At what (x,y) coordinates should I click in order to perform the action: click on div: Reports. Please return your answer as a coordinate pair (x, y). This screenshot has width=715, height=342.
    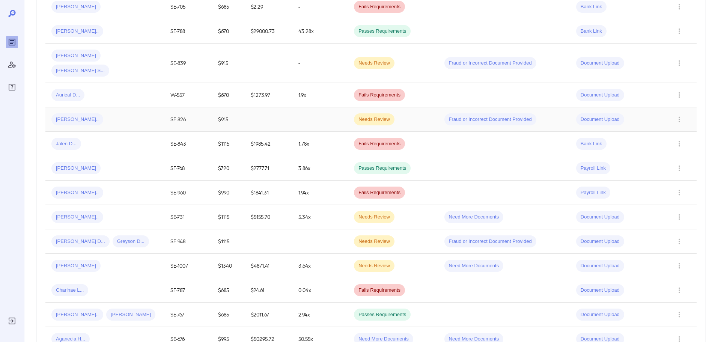
    Looking at the image, I should click on (12, 42).